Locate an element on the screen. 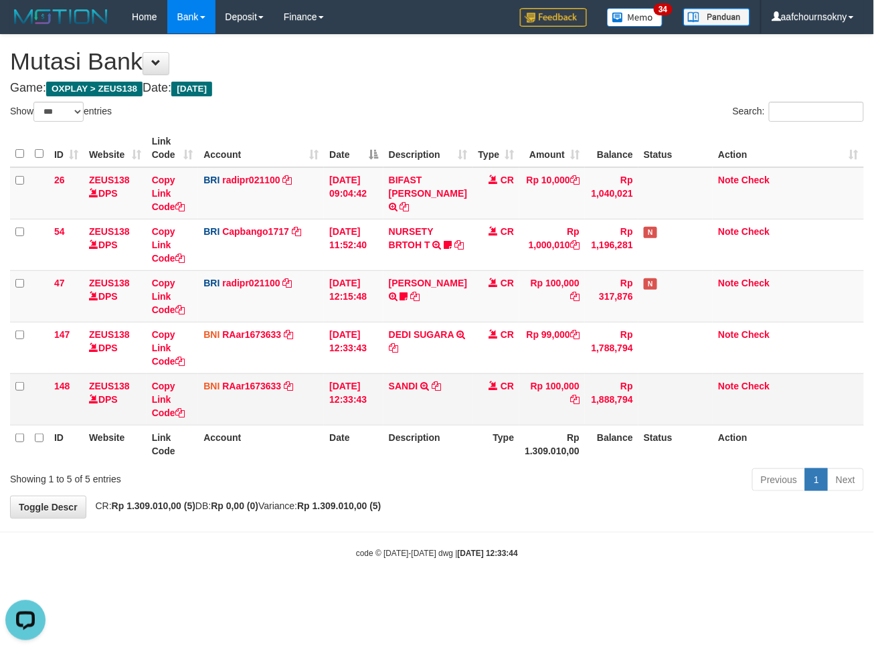 The height and width of the screenshot is (651, 874). a: SANDI is located at coordinates (404, 386).